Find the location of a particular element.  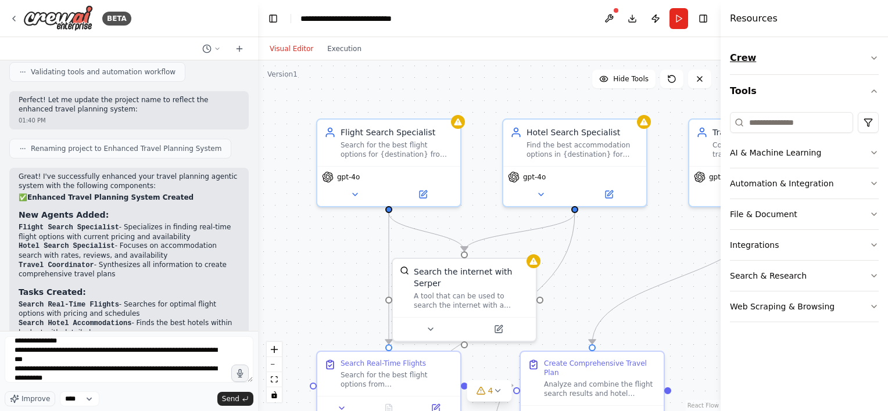

button: Automation & Integration is located at coordinates (804, 184).